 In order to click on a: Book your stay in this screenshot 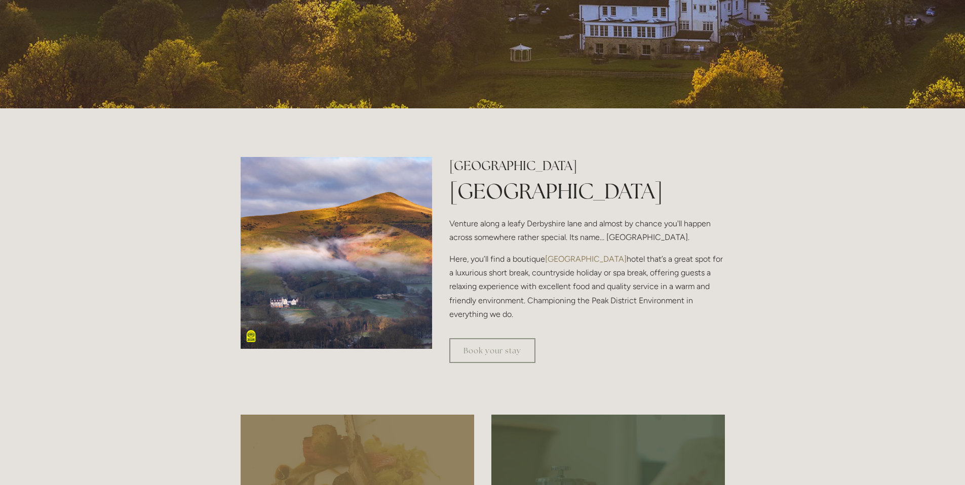, I will do `click(493, 351)`.